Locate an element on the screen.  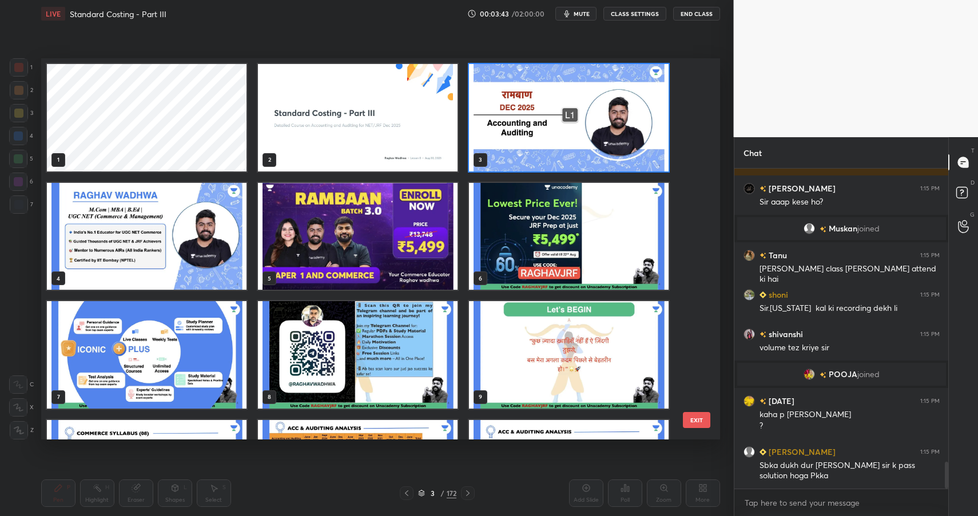
img: 0877378c29d9466e95b9d111d96dba06.jpg is located at coordinates (749, 256).